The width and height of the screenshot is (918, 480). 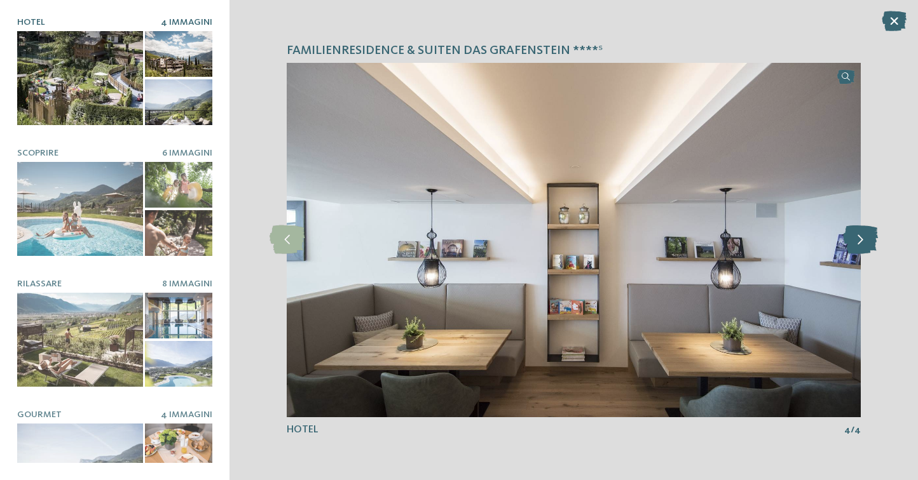 What do you see at coordinates (39, 415) in the screenshot?
I see `span: Gourmet` at bounding box center [39, 415].